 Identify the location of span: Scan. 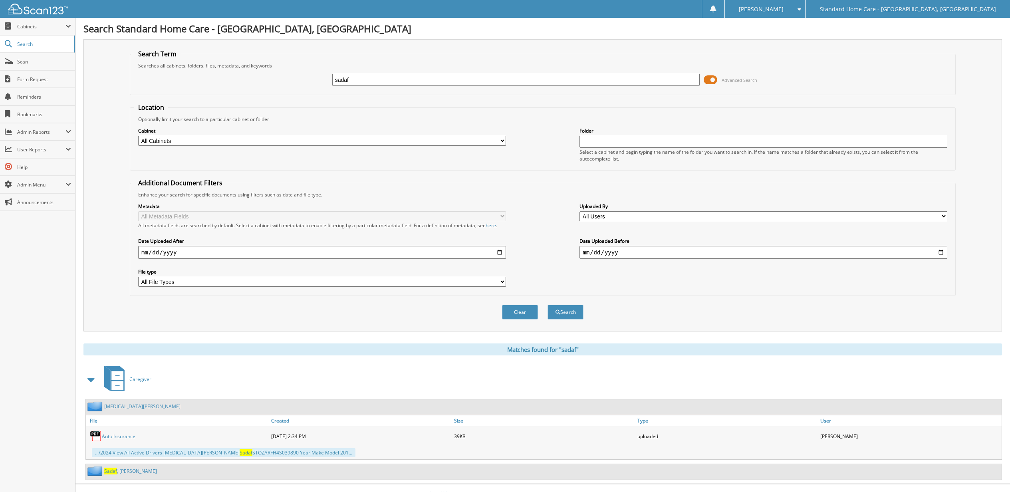
(44, 62).